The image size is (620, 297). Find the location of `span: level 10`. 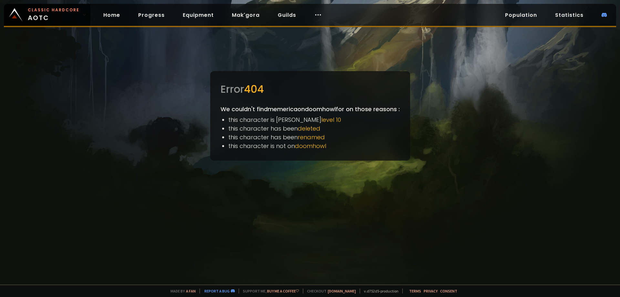

span: level 10 is located at coordinates (331, 120).